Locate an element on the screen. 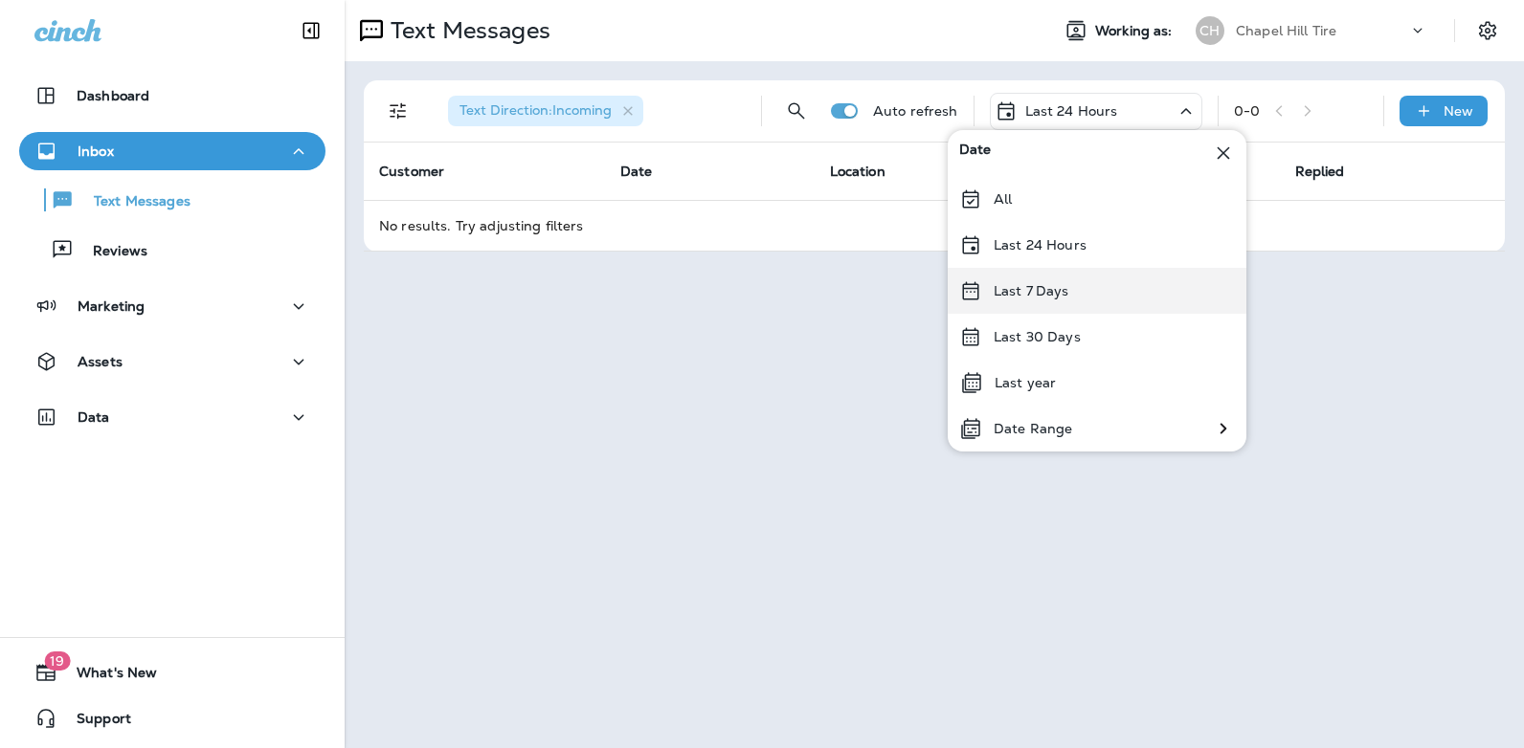  span: Text Direction : Incoming is located at coordinates (535, 110).